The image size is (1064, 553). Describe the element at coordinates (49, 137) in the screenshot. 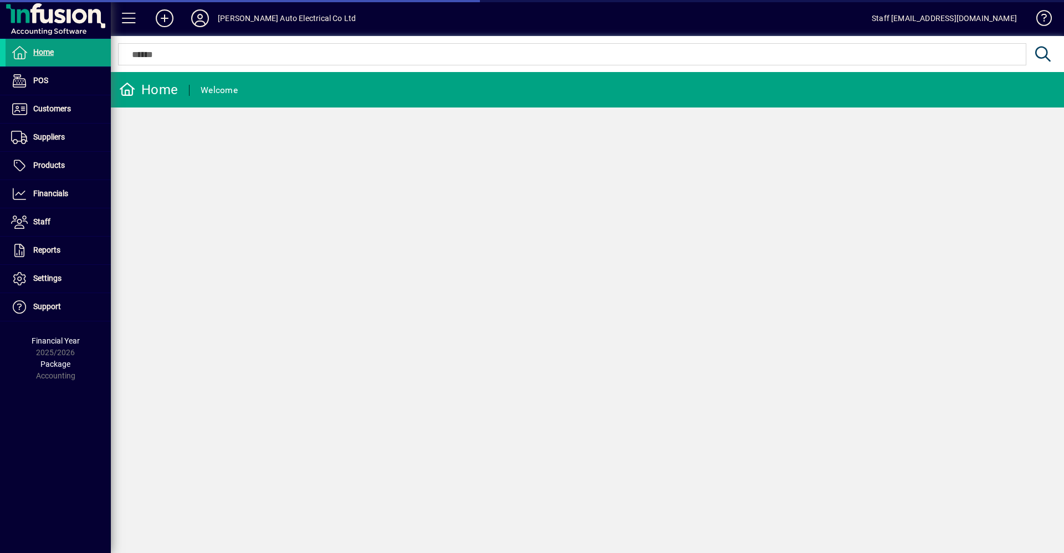

I see `span: Suppliers` at that location.